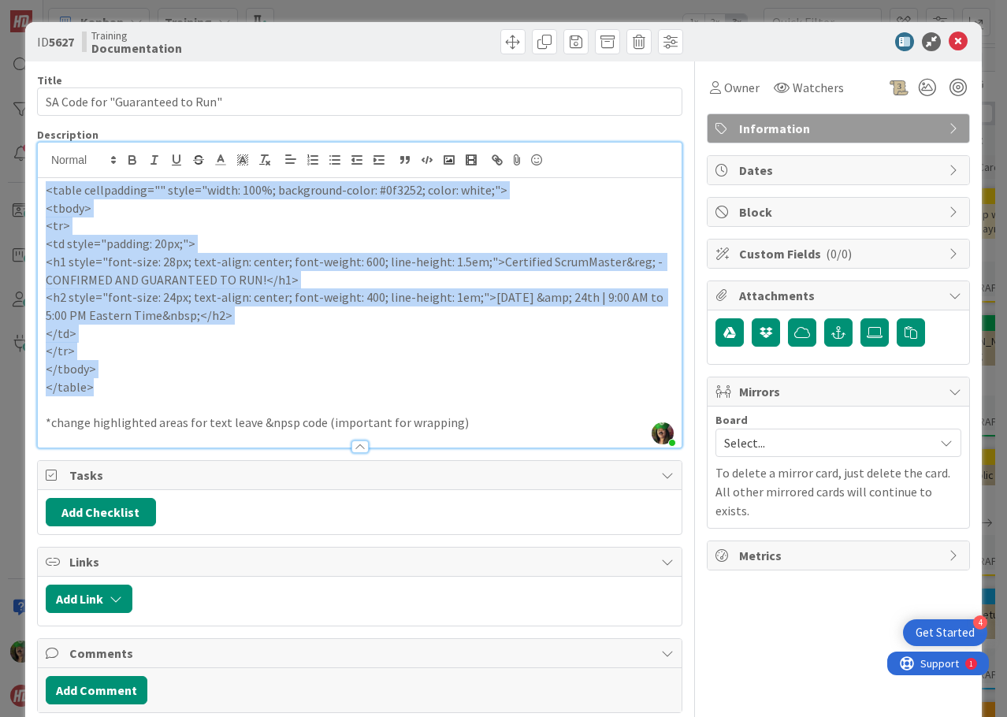  Describe the element at coordinates (83, 13) in the screenshot. I see `div: 1` at that location.